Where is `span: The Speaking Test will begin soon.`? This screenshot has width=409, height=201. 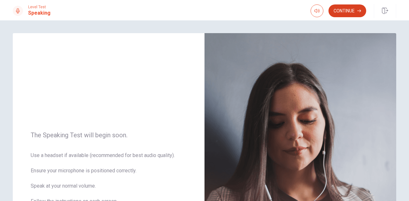 span: The Speaking Test will begin soon. is located at coordinates (109, 135).